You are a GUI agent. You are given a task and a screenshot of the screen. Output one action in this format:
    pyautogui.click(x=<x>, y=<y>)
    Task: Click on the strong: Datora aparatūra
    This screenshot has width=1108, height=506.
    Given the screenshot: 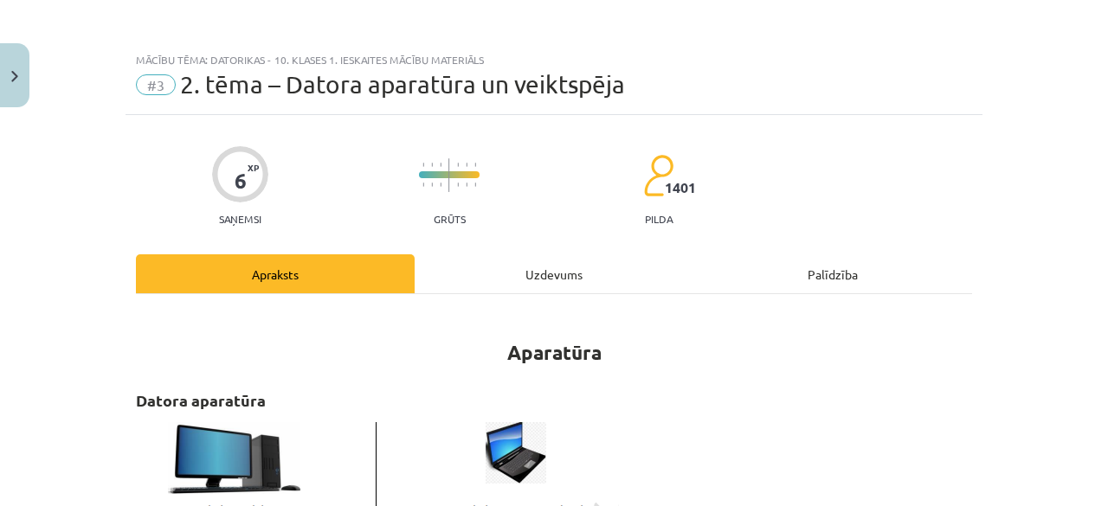 What is the action you would take?
    pyautogui.click(x=201, y=400)
    